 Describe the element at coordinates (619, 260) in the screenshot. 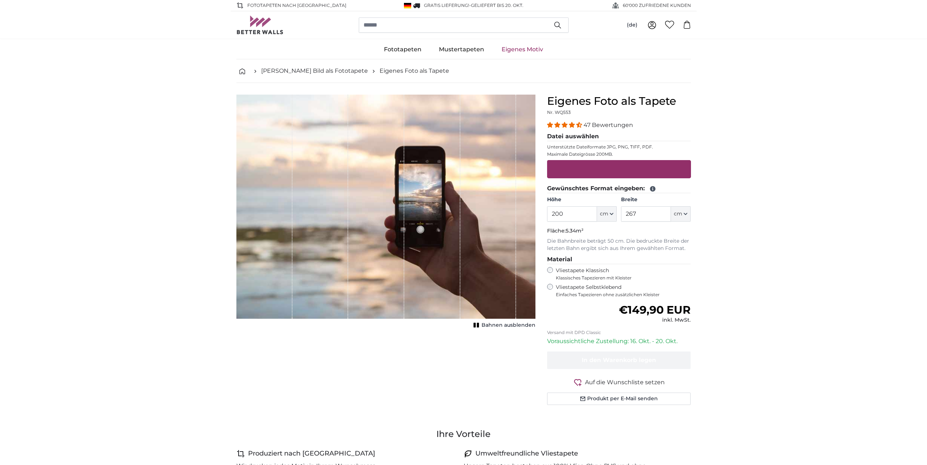

I see `legend: Material` at that location.